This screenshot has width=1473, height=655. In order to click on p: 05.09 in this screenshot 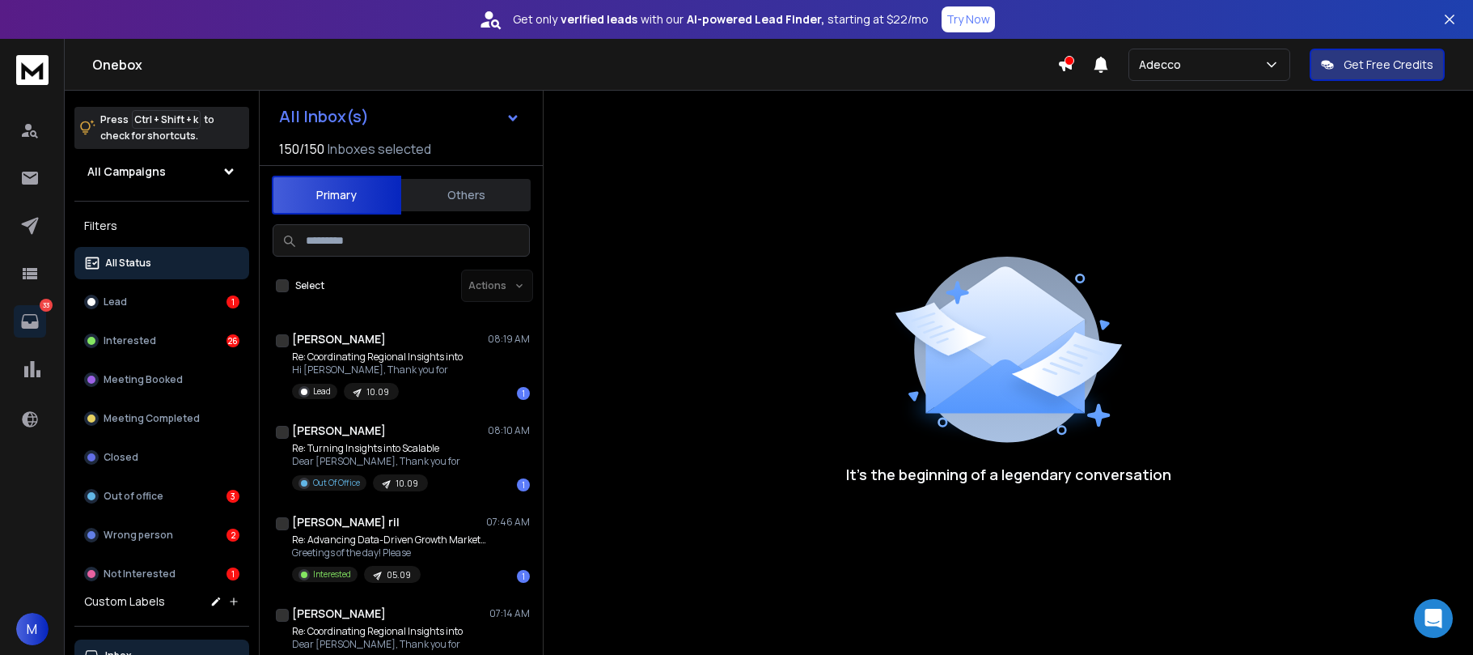, I will do `click(399, 574)`.